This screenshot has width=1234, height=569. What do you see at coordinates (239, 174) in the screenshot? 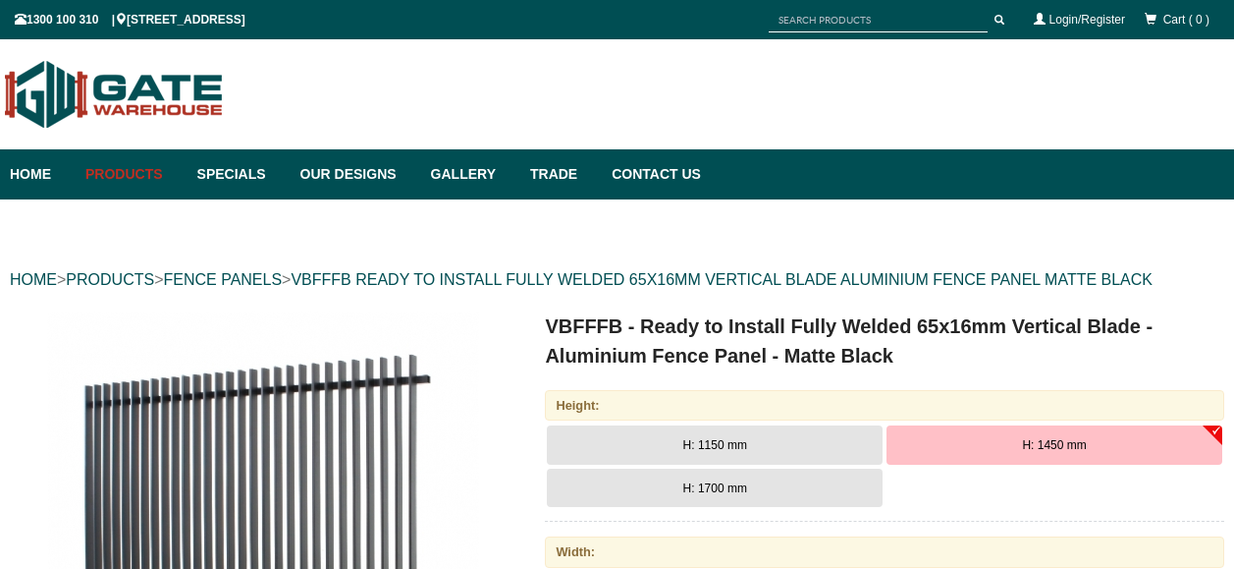
I see `a: Specials` at bounding box center [239, 174].